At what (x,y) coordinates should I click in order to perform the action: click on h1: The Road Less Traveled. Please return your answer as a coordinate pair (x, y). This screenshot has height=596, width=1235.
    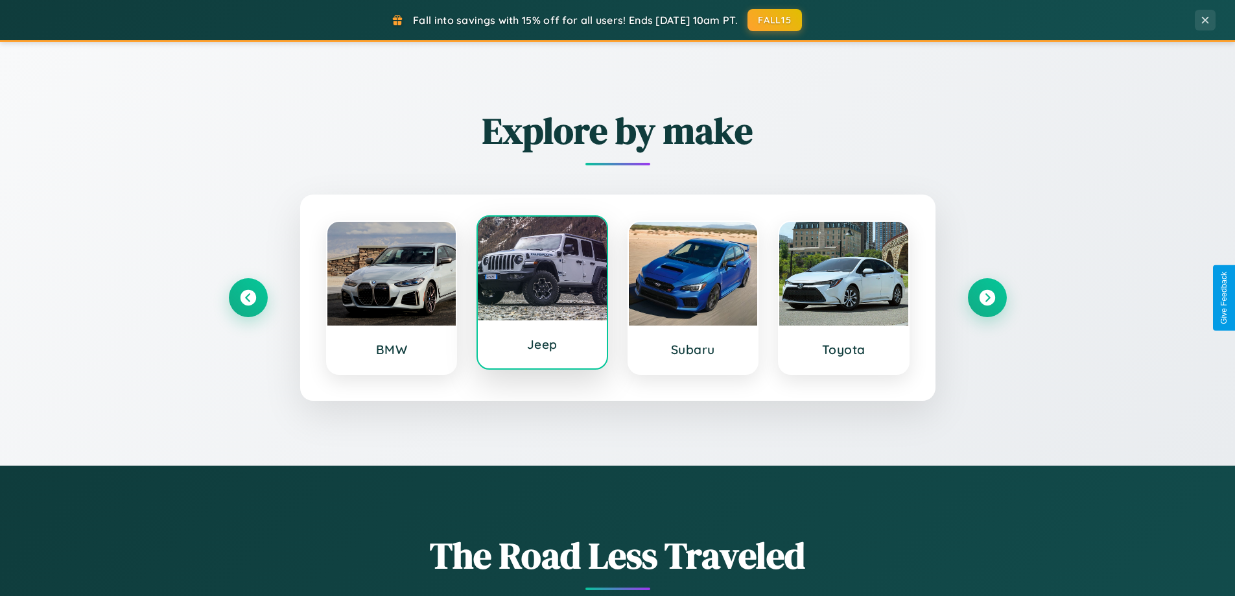
    Looking at the image, I should click on (618, 555).